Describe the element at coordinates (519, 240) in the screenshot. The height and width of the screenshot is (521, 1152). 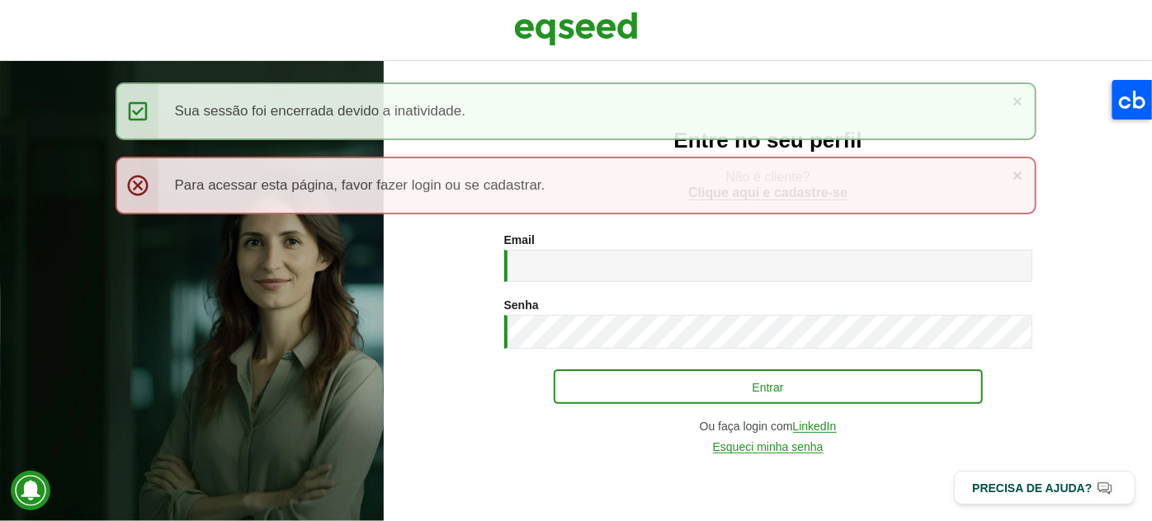
I see `label: Email` at that location.